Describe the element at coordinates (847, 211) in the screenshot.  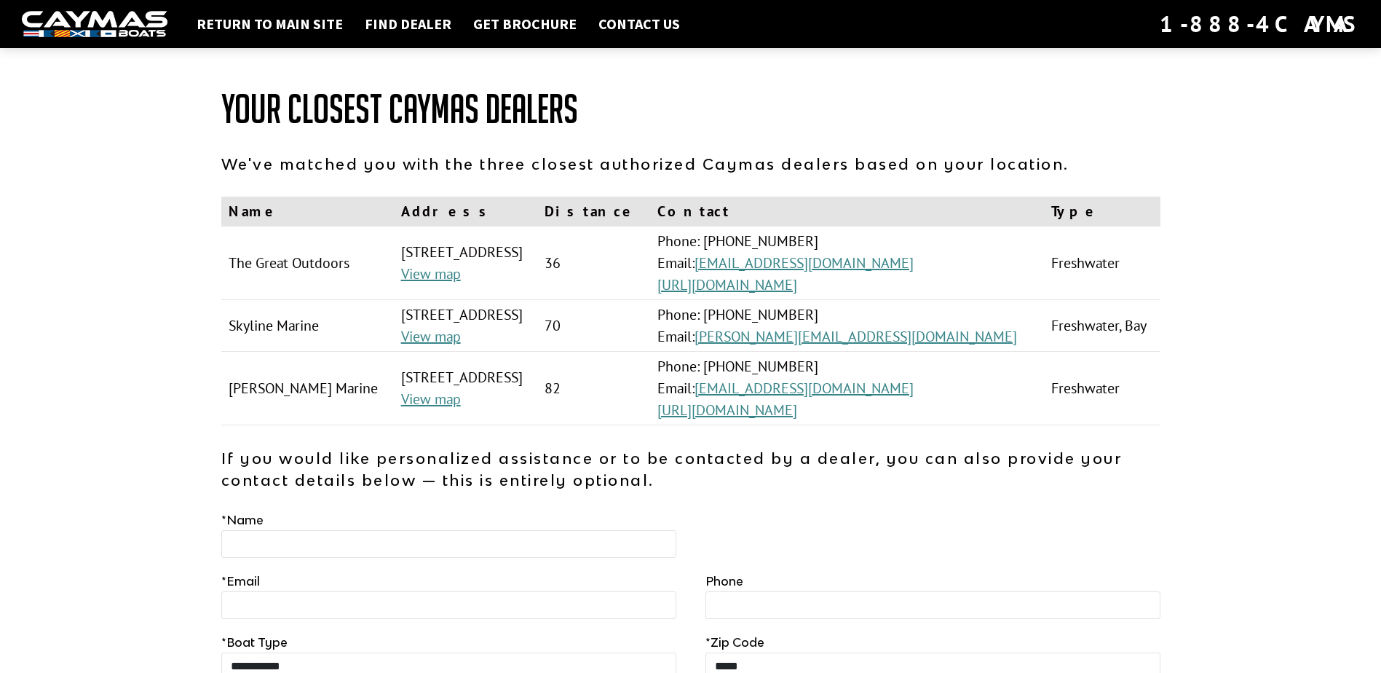
I see `th: Contact` at that location.